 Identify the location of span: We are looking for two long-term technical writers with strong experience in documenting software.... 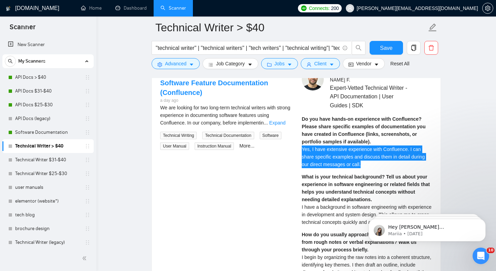
(225, 115).